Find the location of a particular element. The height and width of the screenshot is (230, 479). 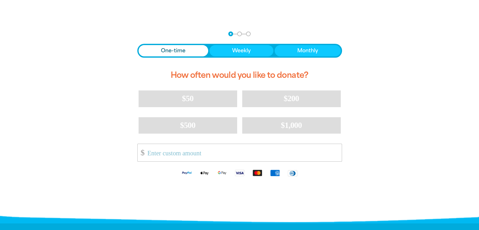

div: Available payment methods is located at coordinates (240, 173).